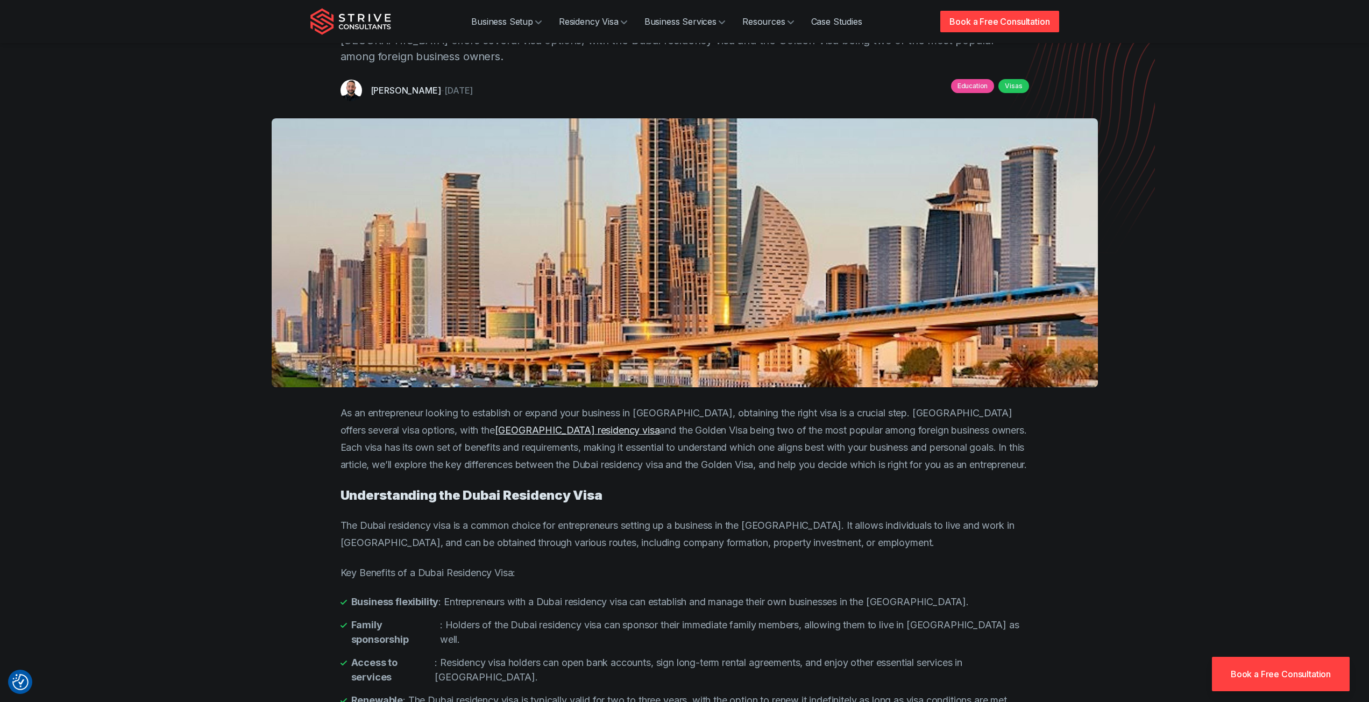 The image size is (1369, 702). I want to click on img: Dubai Residency Visa, so click(685, 253).